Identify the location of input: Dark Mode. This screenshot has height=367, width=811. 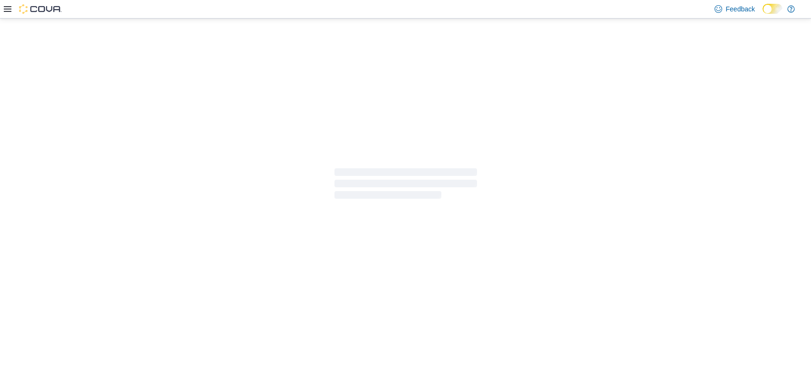
(773, 9).